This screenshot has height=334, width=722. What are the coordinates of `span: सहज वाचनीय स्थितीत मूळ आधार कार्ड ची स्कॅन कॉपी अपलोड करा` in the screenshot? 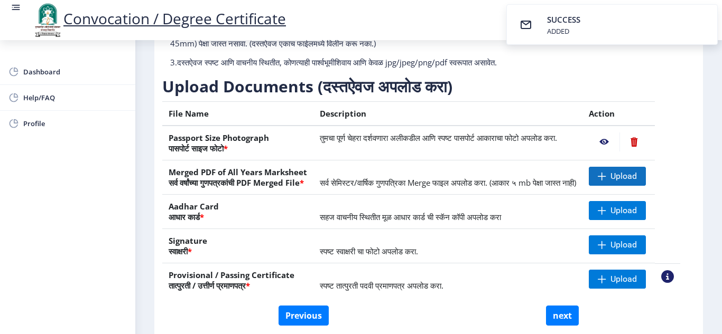 It's located at (410, 217).